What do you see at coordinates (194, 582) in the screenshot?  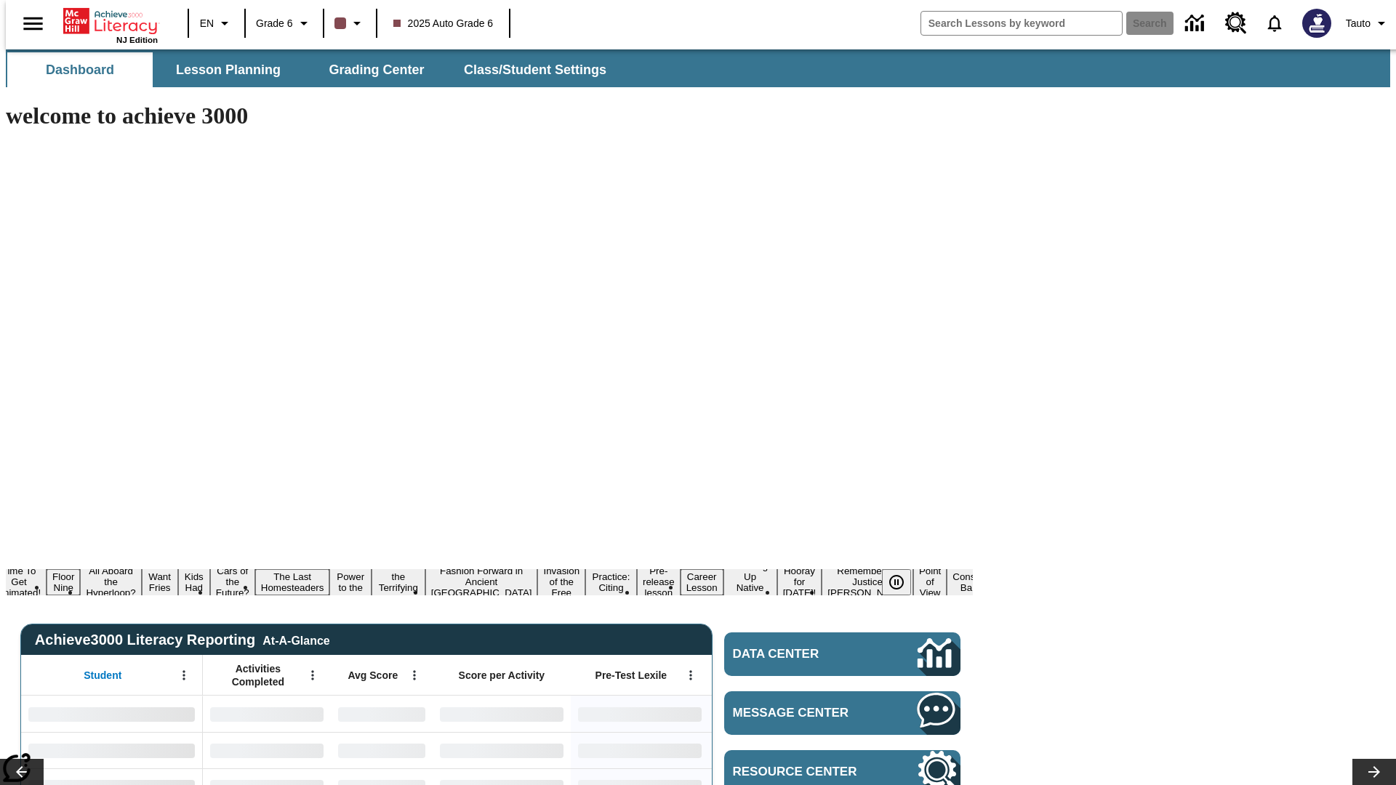 I see `button: Slide 5 Dirty Jobs Kids Had To Do` at bounding box center [194, 582].